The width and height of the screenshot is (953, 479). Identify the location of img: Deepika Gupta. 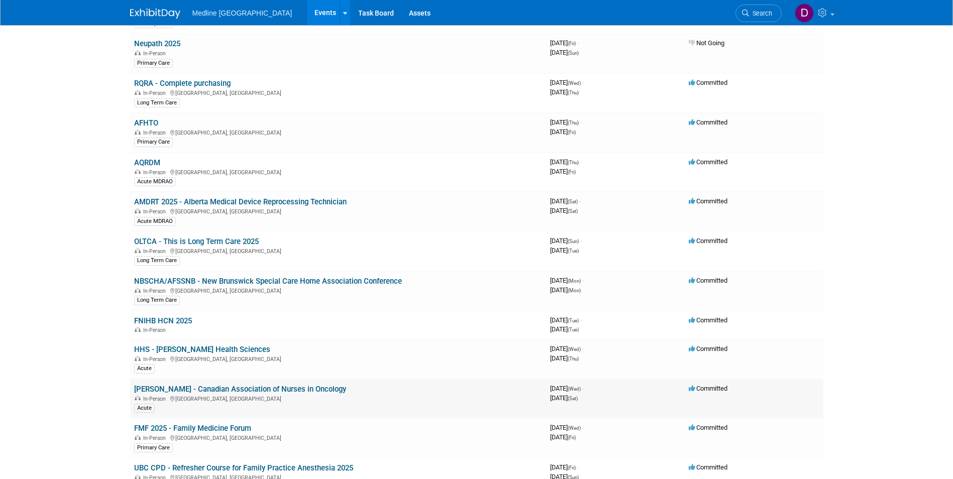
(804, 13).